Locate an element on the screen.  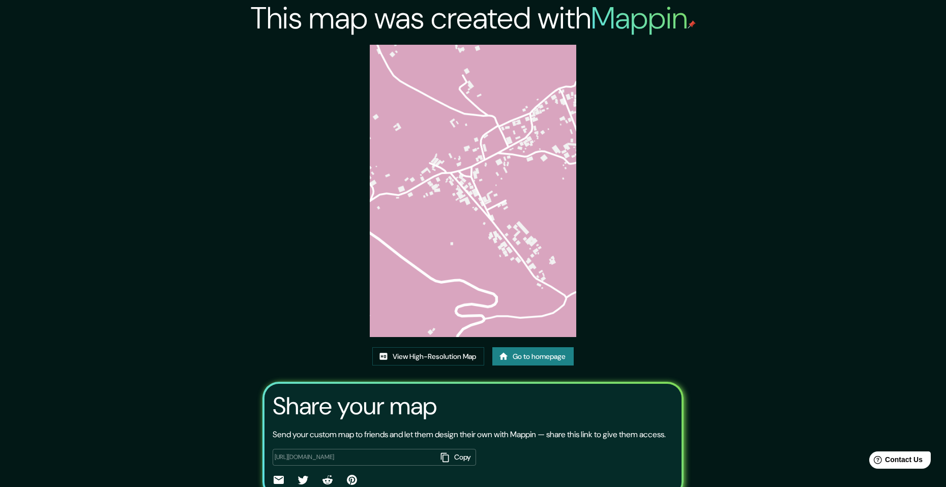
h3: Share your map is located at coordinates (354, 406).